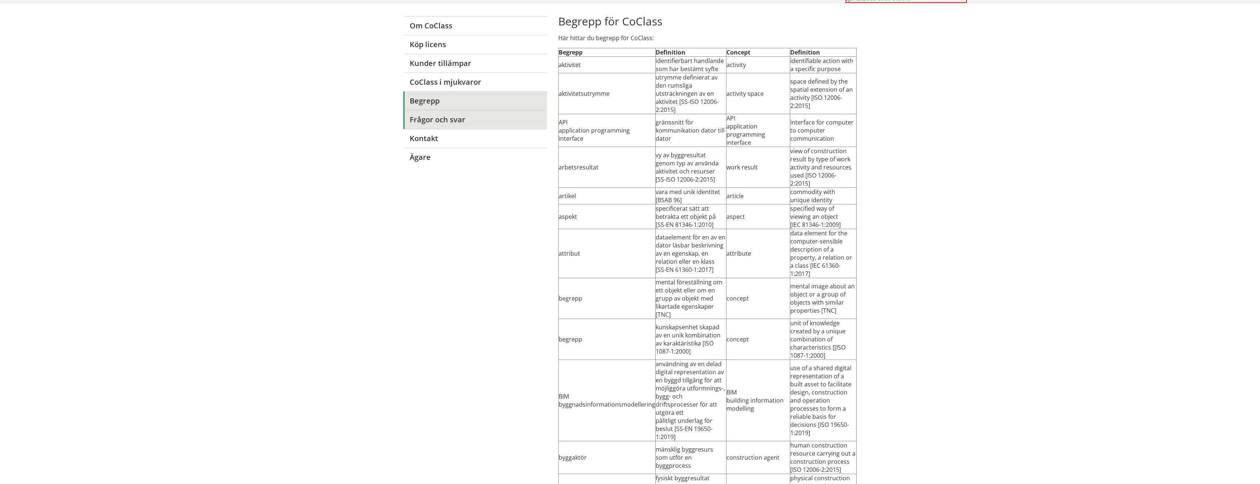  Describe the element at coordinates (606, 94) in the screenshot. I see `td: aktivitetsutrymme` at that location.